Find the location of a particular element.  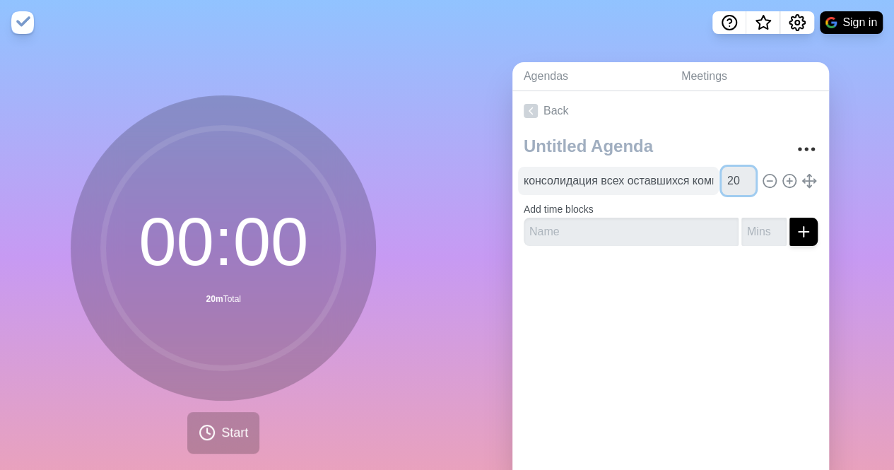

button: Help is located at coordinates (729, 23).